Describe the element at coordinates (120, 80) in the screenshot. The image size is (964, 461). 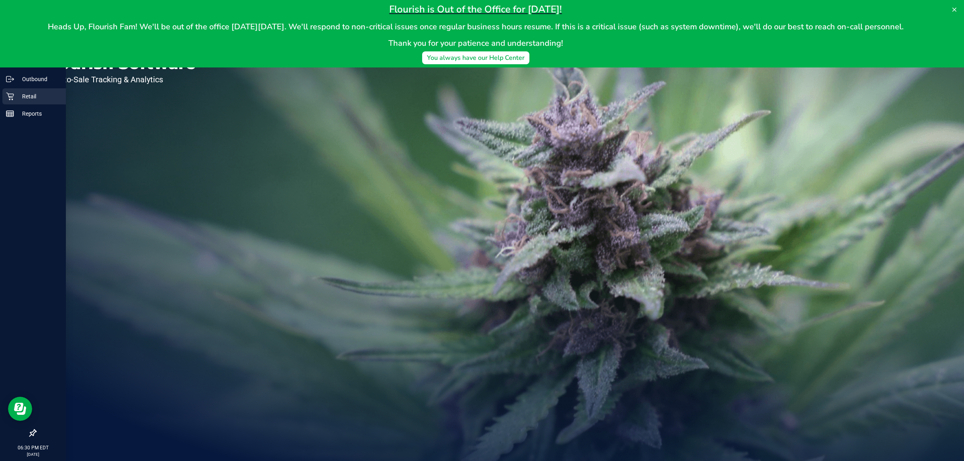
I see `p: Seed-to-Sale Tracking & Analytics` at that location.